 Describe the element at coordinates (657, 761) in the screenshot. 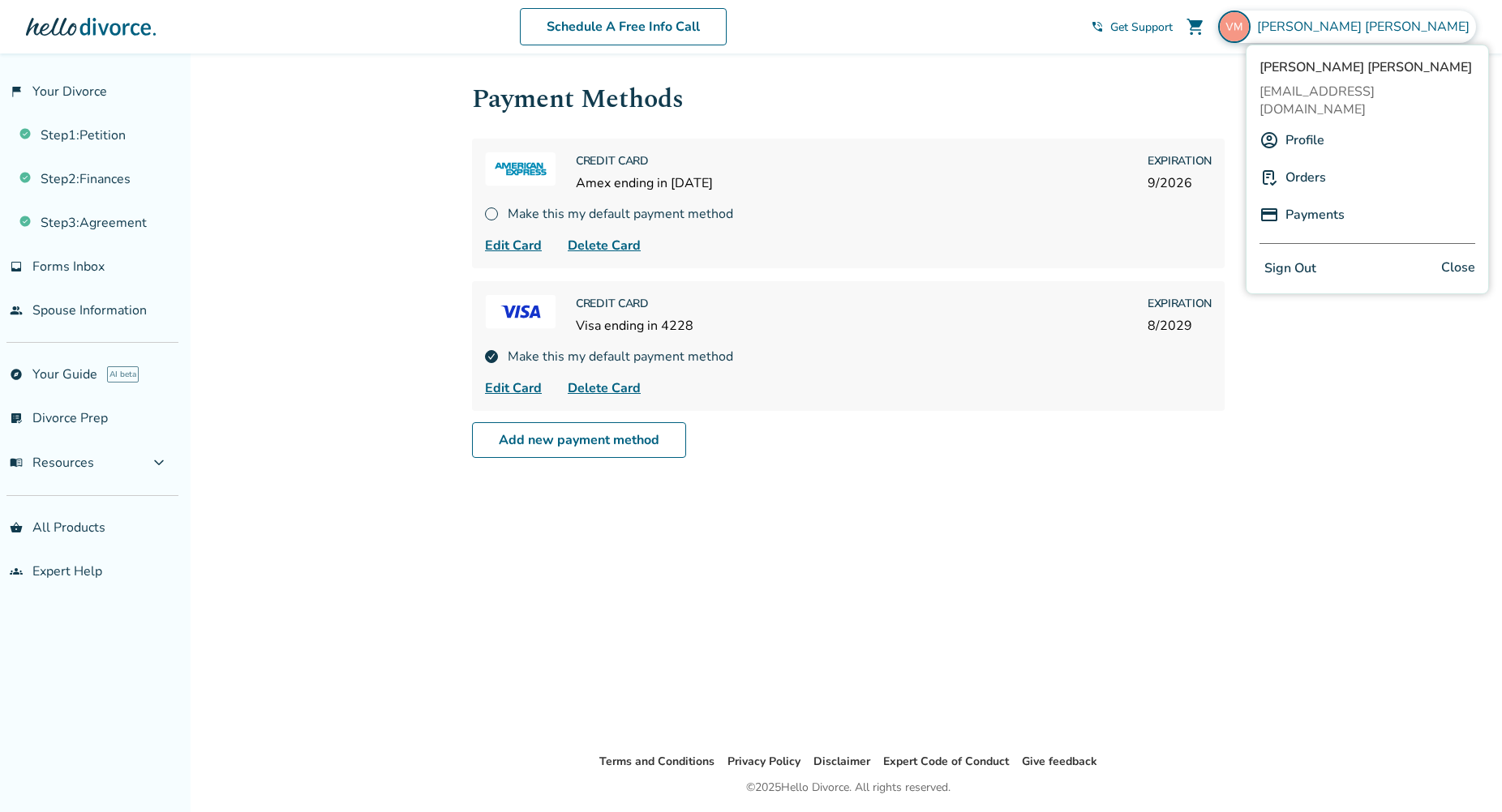

I see `a: Terms and Conditions` at that location.